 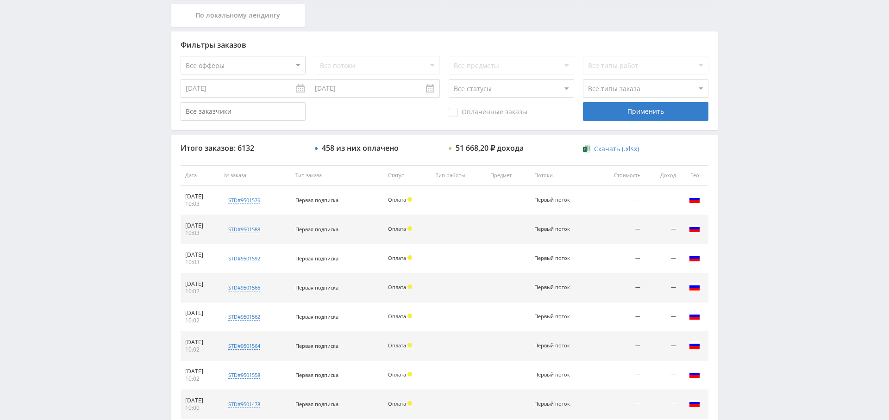 I want to click on th: Тип работы, so click(x=458, y=175).